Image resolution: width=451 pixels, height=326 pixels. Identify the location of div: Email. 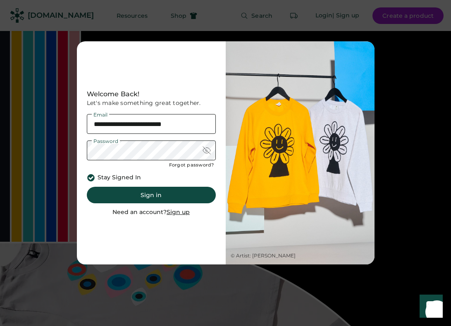
(101, 115).